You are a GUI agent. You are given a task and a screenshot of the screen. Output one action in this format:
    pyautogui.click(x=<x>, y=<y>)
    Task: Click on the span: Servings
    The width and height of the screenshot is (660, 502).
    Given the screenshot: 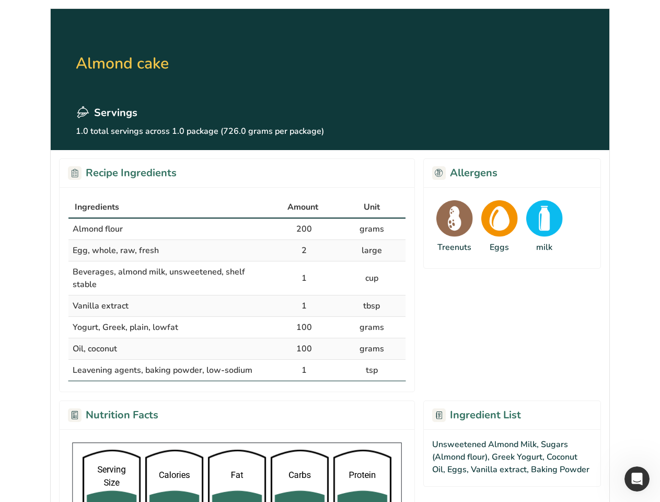 What is the action you would take?
    pyautogui.click(x=116, y=113)
    